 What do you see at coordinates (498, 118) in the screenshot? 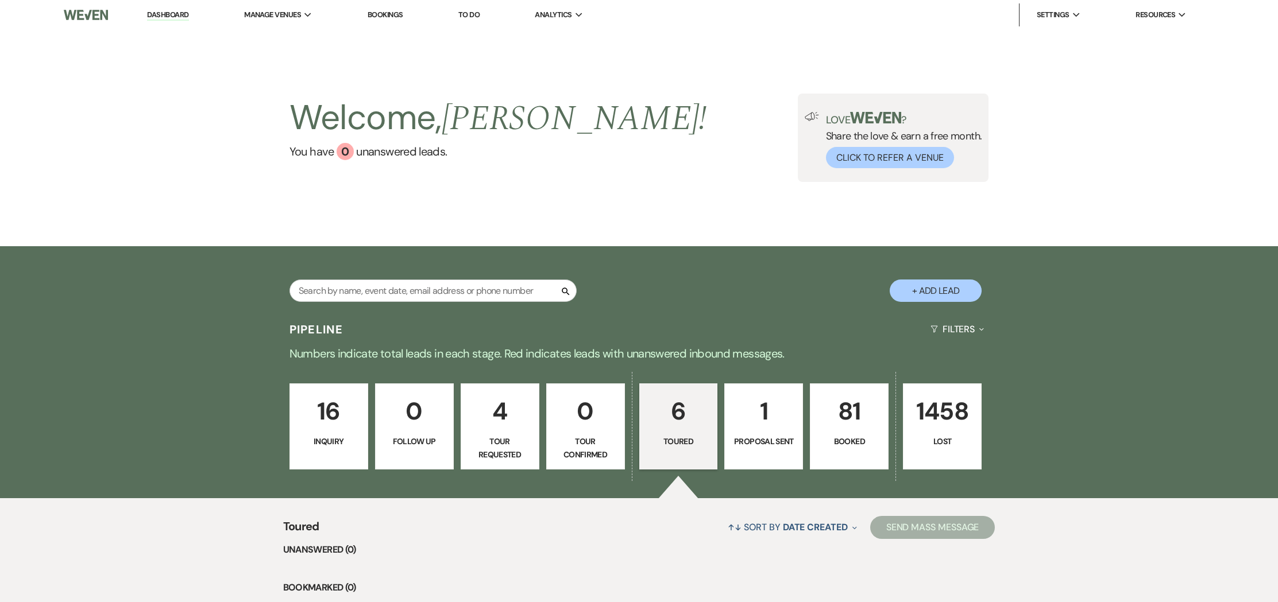
I see `h2: Welcome,` at bounding box center [498, 118].